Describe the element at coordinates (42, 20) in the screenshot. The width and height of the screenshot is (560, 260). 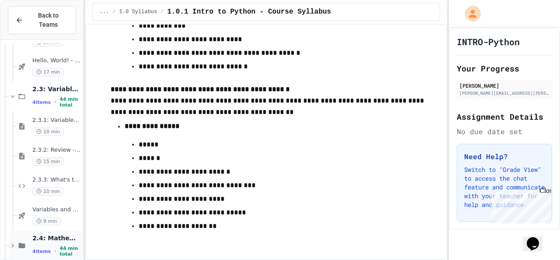
I see `button: Back to Teams` at that location.